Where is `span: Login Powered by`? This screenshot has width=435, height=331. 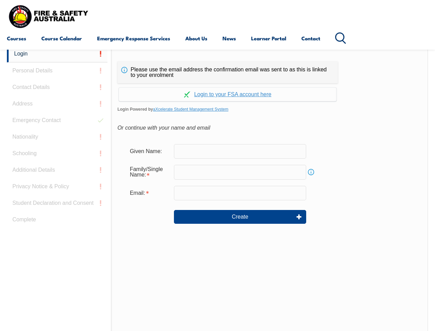 span: Login Powered by is located at coordinates (270, 109).